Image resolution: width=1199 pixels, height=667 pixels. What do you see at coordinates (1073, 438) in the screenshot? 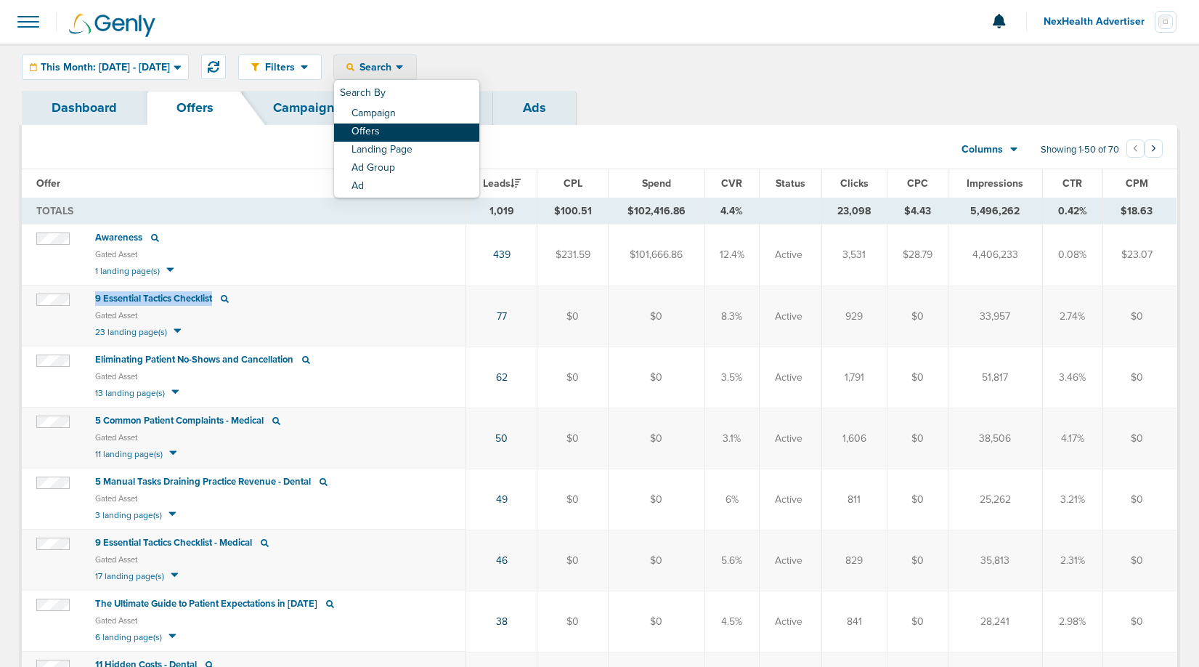
I see `td: 4.17%` at bounding box center [1073, 438].